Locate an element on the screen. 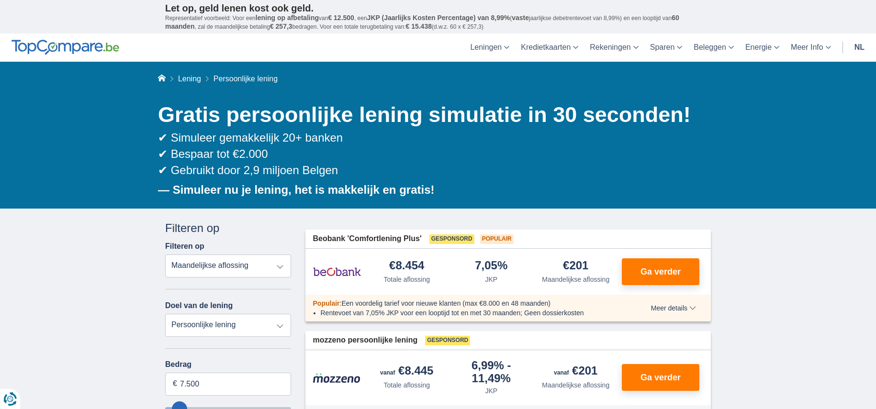  span: € 15.438 is located at coordinates (418, 26).